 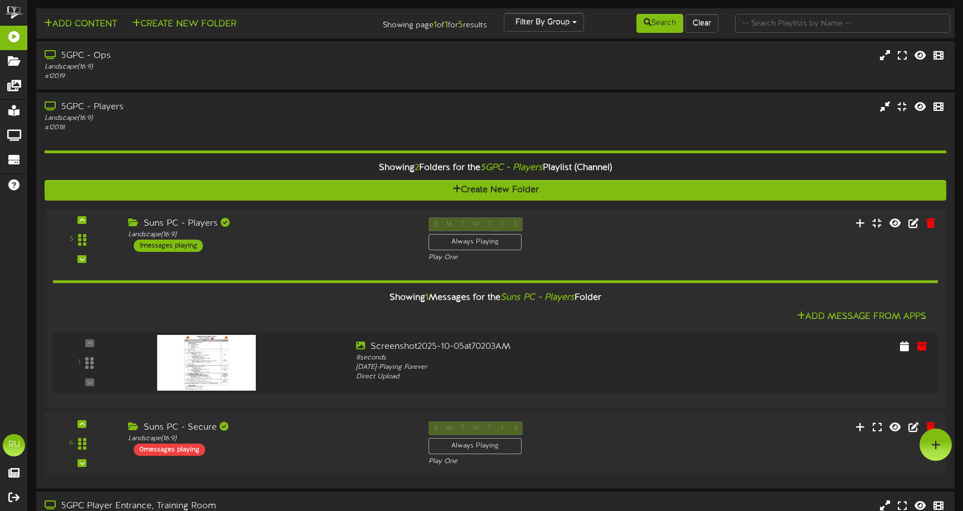 I want to click on div: 5GPC - Players, so click(x=227, y=107).